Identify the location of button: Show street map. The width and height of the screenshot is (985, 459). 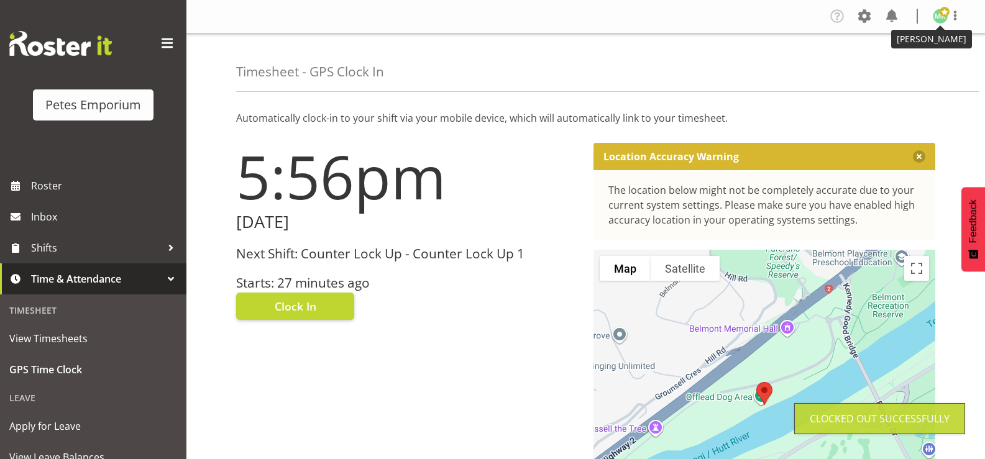
(625, 269).